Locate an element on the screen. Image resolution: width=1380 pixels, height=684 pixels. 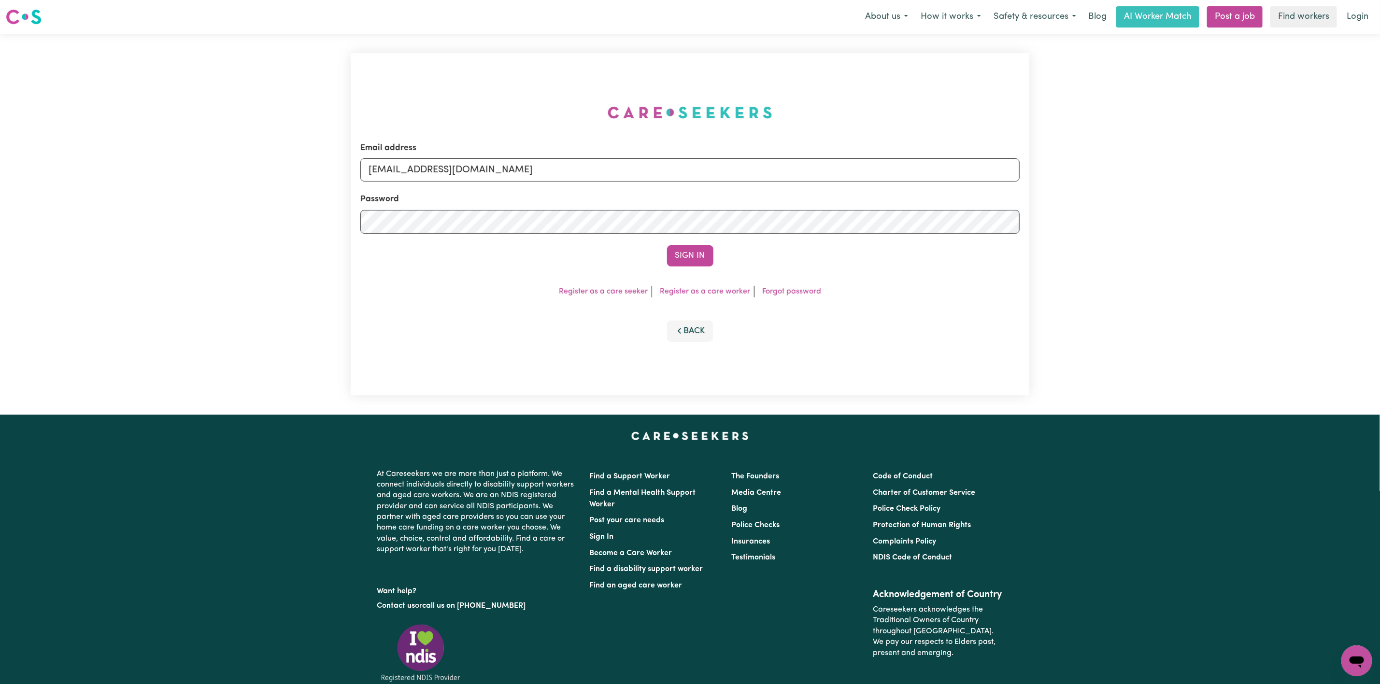
p: Want help? is located at coordinates (478, 590).